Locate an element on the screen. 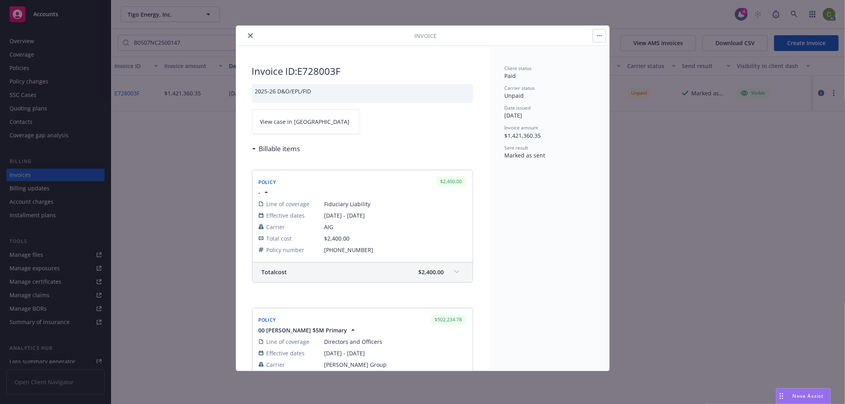  span: $1,421,360.35 is located at coordinates (523, 135).